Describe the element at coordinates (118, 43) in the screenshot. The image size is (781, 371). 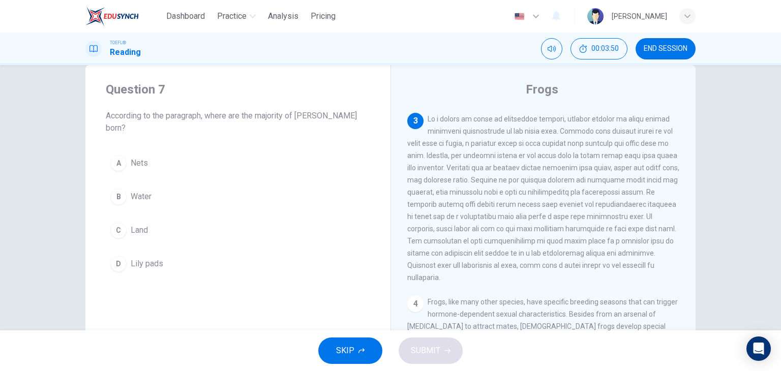
I see `span: TOEFL®` at that location.